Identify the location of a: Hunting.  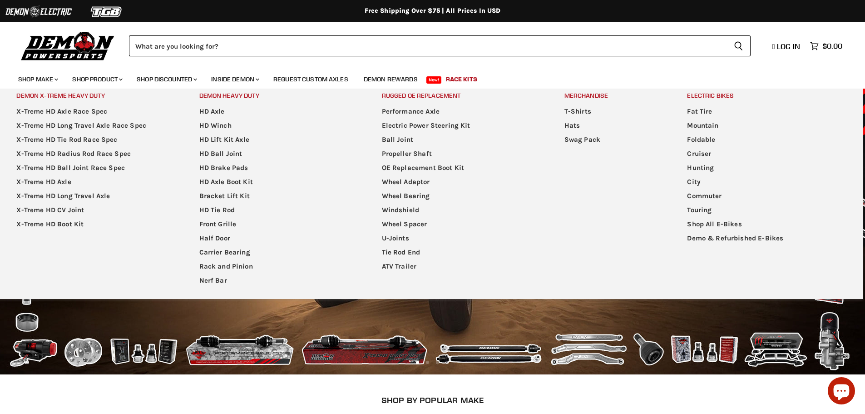
(766, 168).